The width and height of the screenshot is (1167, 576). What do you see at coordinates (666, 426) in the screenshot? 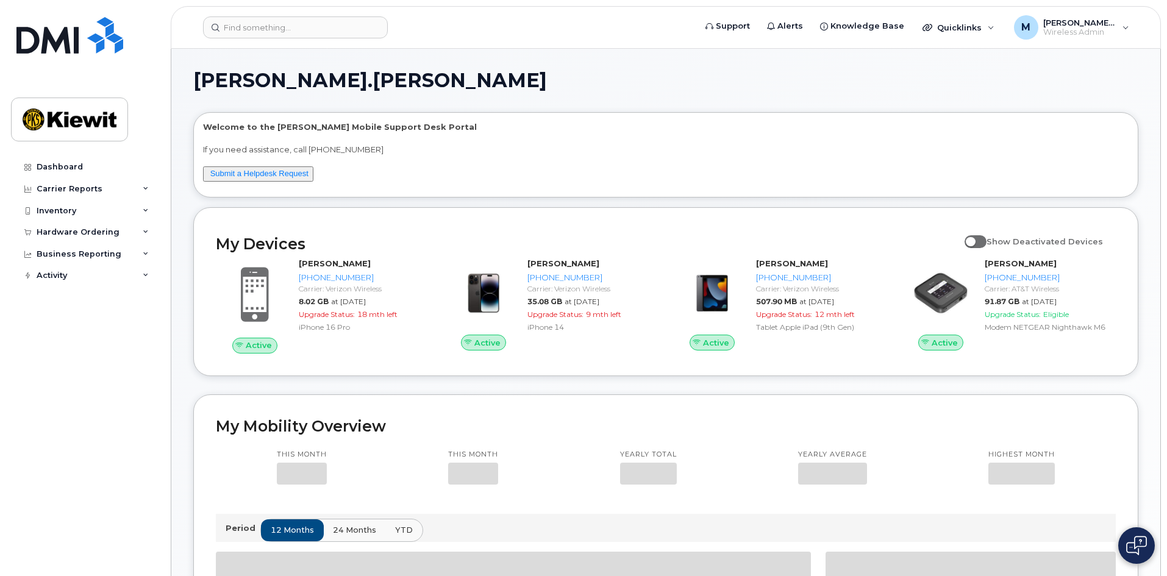
I see `h2: My Mobility Overview` at bounding box center [666, 426].